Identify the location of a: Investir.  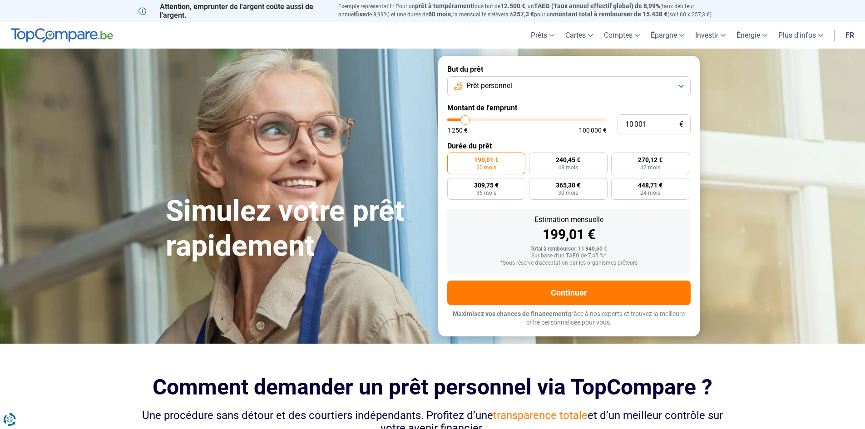
(710, 35).